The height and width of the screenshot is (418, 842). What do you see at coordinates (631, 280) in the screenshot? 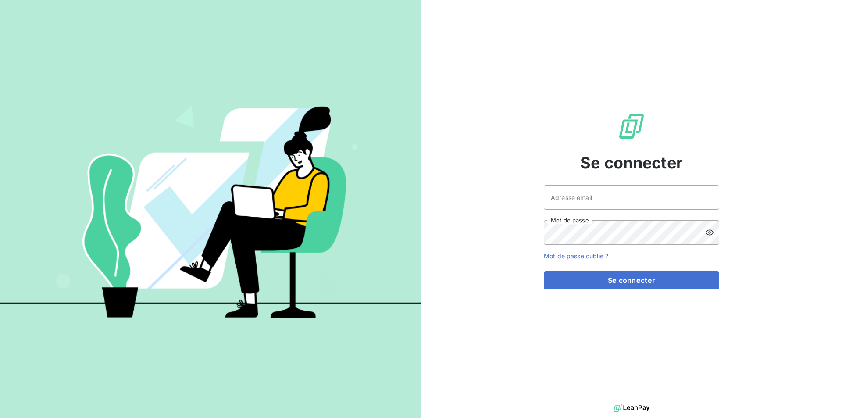
I see `button: Se connecter` at bounding box center [631, 280].